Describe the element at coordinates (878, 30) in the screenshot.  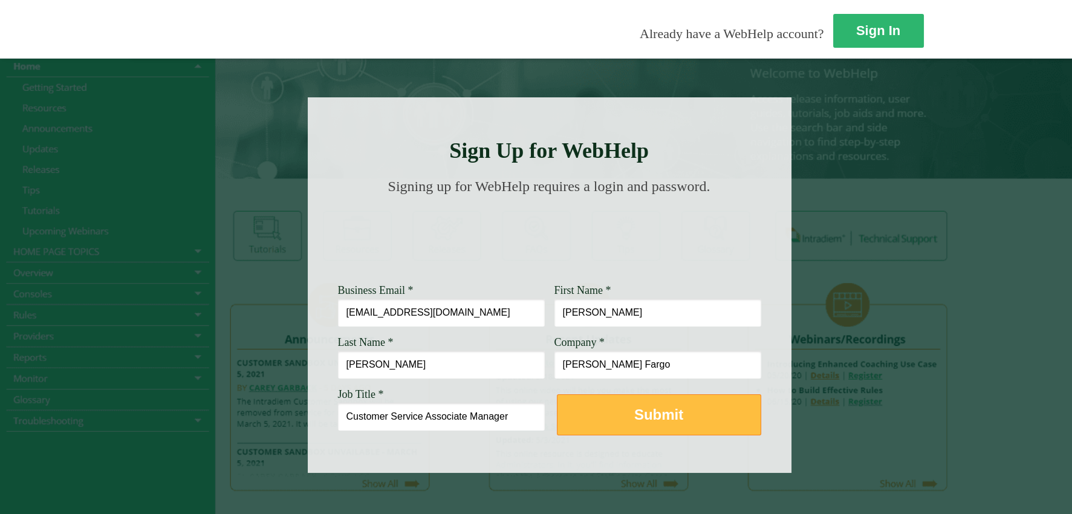
I see `strong: Sign In` at that location.